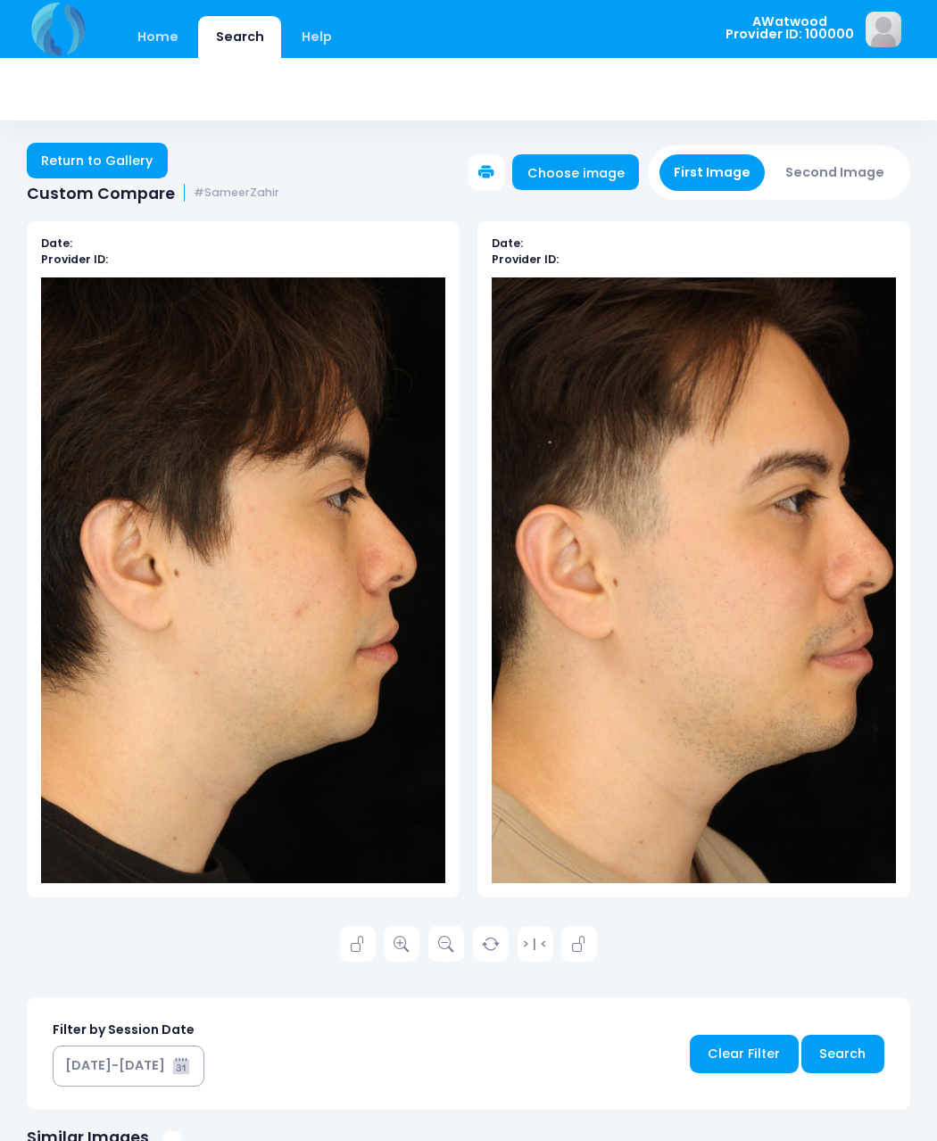 The height and width of the screenshot is (1141, 937). I want to click on a: Help, so click(317, 37).